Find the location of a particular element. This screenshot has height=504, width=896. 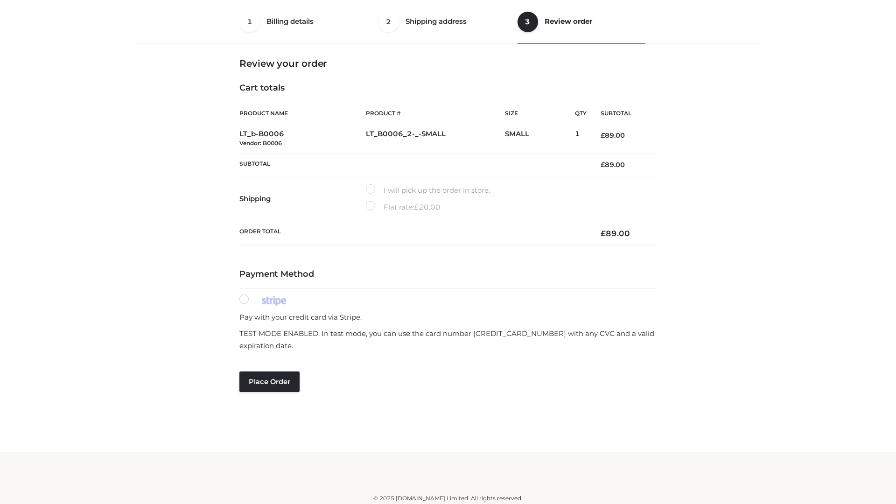

h4: Cart totals is located at coordinates (448, 88).